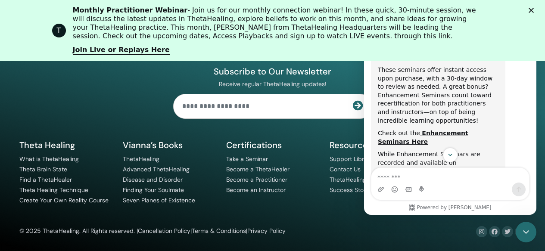 The height and width of the screenshot is (251, 545). Describe the element at coordinates (345, 169) in the screenshot. I see `a: Contact Us` at that location.